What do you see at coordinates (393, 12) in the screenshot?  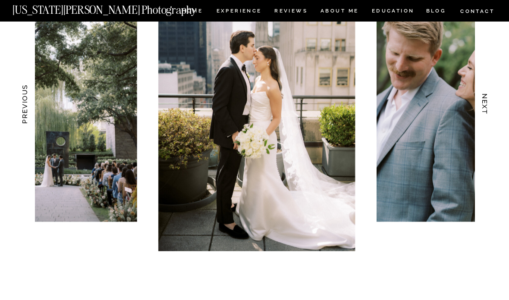 I see `nav: EDUCATION` at bounding box center [393, 12].